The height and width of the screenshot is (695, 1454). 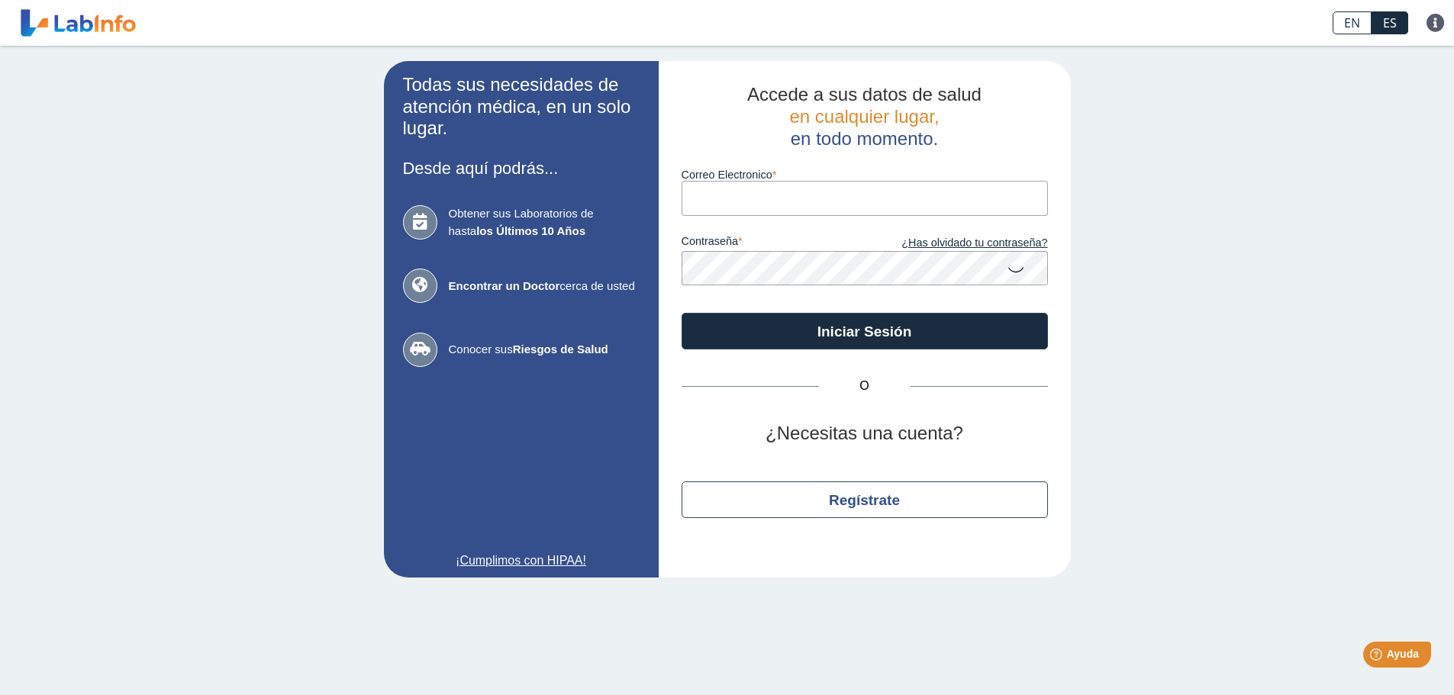 What do you see at coordinates (865, 331) in the screenshot?
I see `button: Iniciar Sesión` at bounding box center [865, 331].